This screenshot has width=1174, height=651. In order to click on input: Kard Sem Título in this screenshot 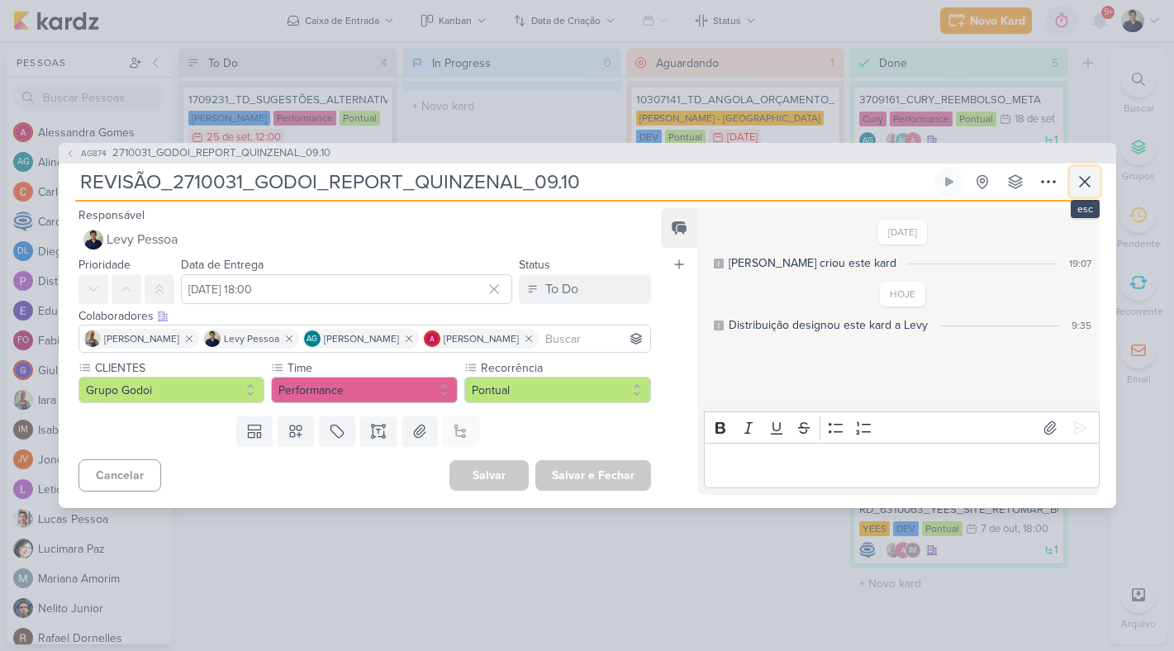, I will do `click(503, 182)`.